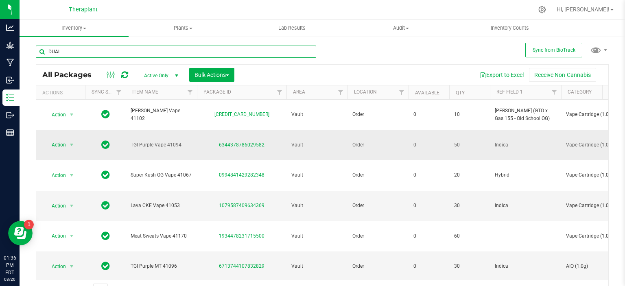  Describe the element at coordinates (62, 93) in the screenshot. I see `div: Actions` at that location.